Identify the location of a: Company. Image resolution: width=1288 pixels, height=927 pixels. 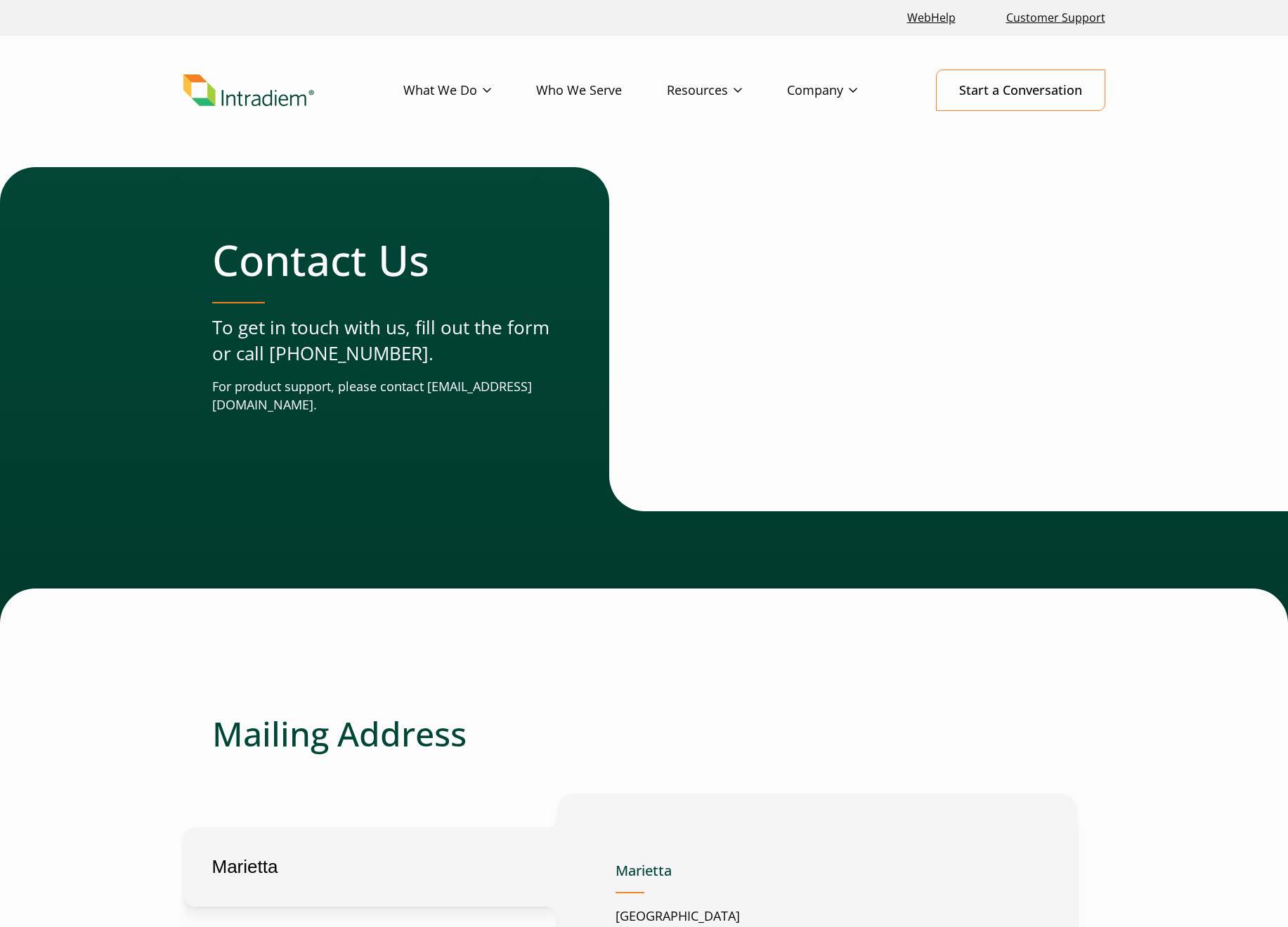
(844, 91).